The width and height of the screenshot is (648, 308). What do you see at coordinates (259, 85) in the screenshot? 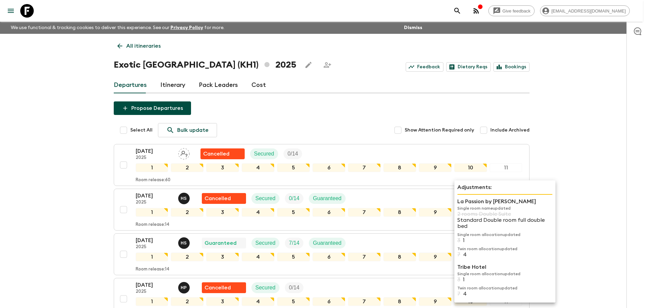
I see `a: Cost` at bounding box center [259, 85].